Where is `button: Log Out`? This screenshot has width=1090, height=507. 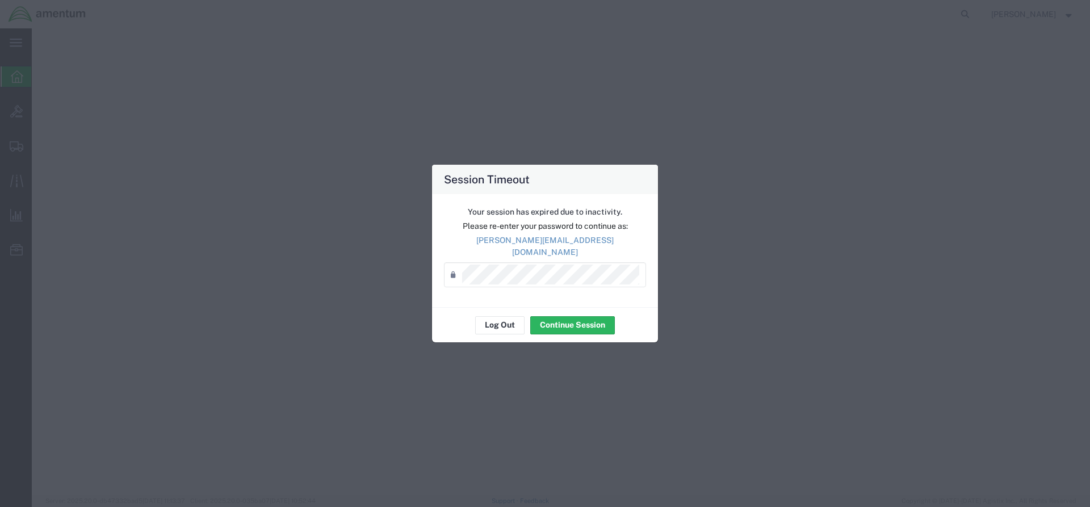
button: Log Out is located at coordinates (499, 325).